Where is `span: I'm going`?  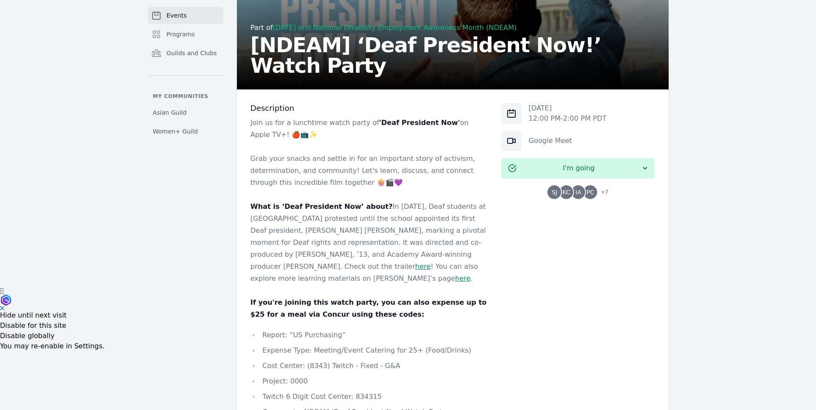
span: I'm going is located at coordinates (579, 168).